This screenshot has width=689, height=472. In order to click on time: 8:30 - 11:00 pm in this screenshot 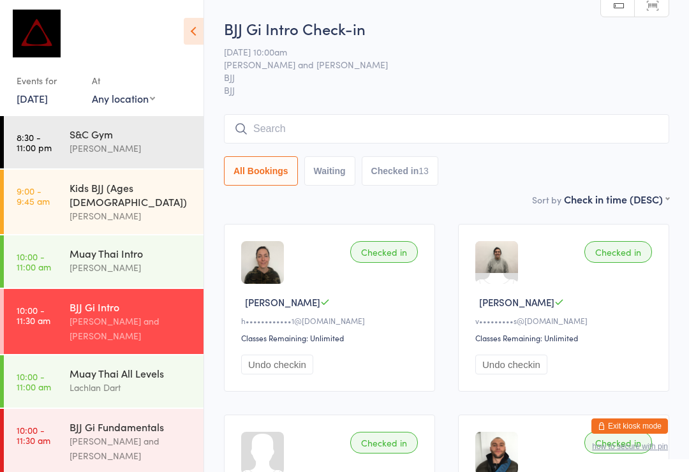, I will do `click(34, 142)`.